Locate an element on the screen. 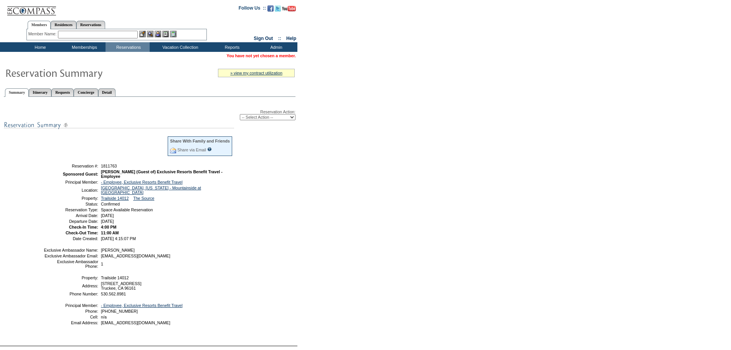 The width and height of the screenshot is (731, 350). span: 530.562.8981 is located at coordinates (113, 294).